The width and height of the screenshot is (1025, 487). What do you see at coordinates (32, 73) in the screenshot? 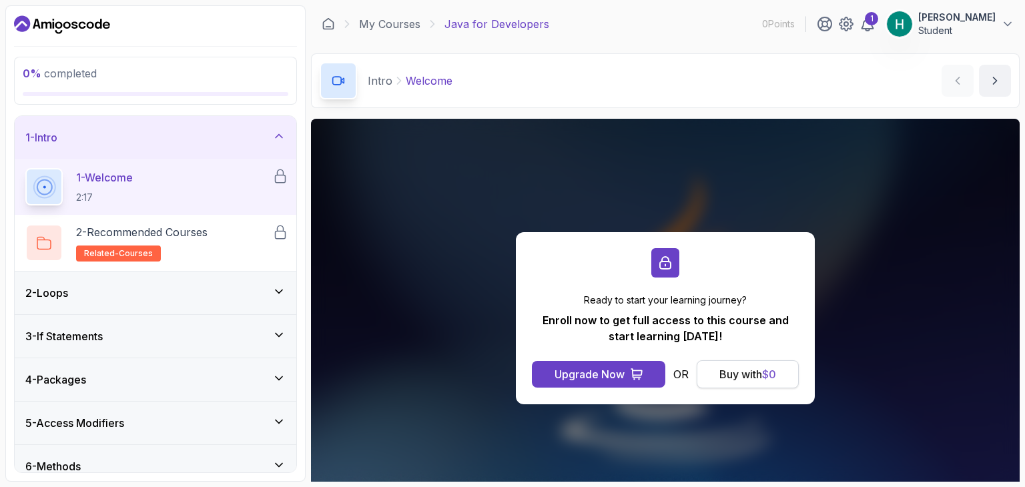
I see `span: 0 %` at bounding box center [32, 73].